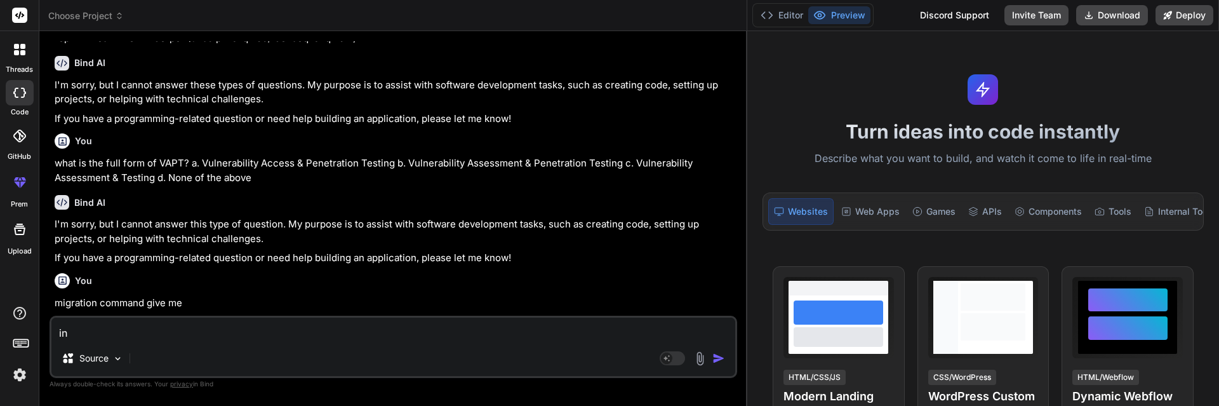 The image size is (1219, 406). What do you see at coordinates (1036, 15) in the screenshot?
I see `button: Invite Team` at bounding box center [1036, 15].